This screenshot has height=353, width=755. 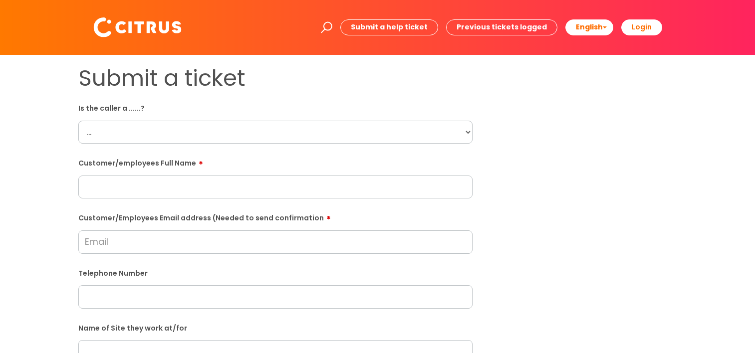 What do you see at coordinates (589, 27) in the screenshot?
I see `span: English` at bounding box center [589, 27].